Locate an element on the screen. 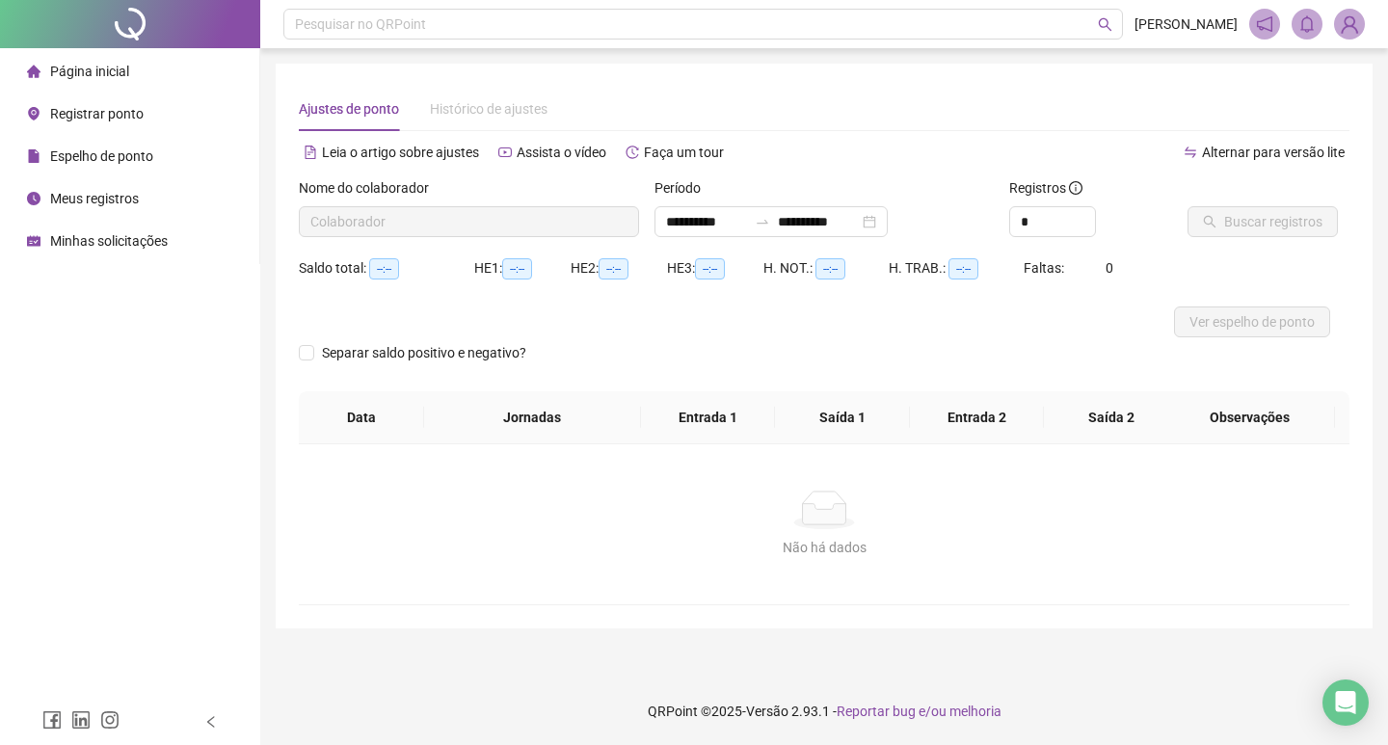  div: HE 1: is located at coordinates (522, 268).